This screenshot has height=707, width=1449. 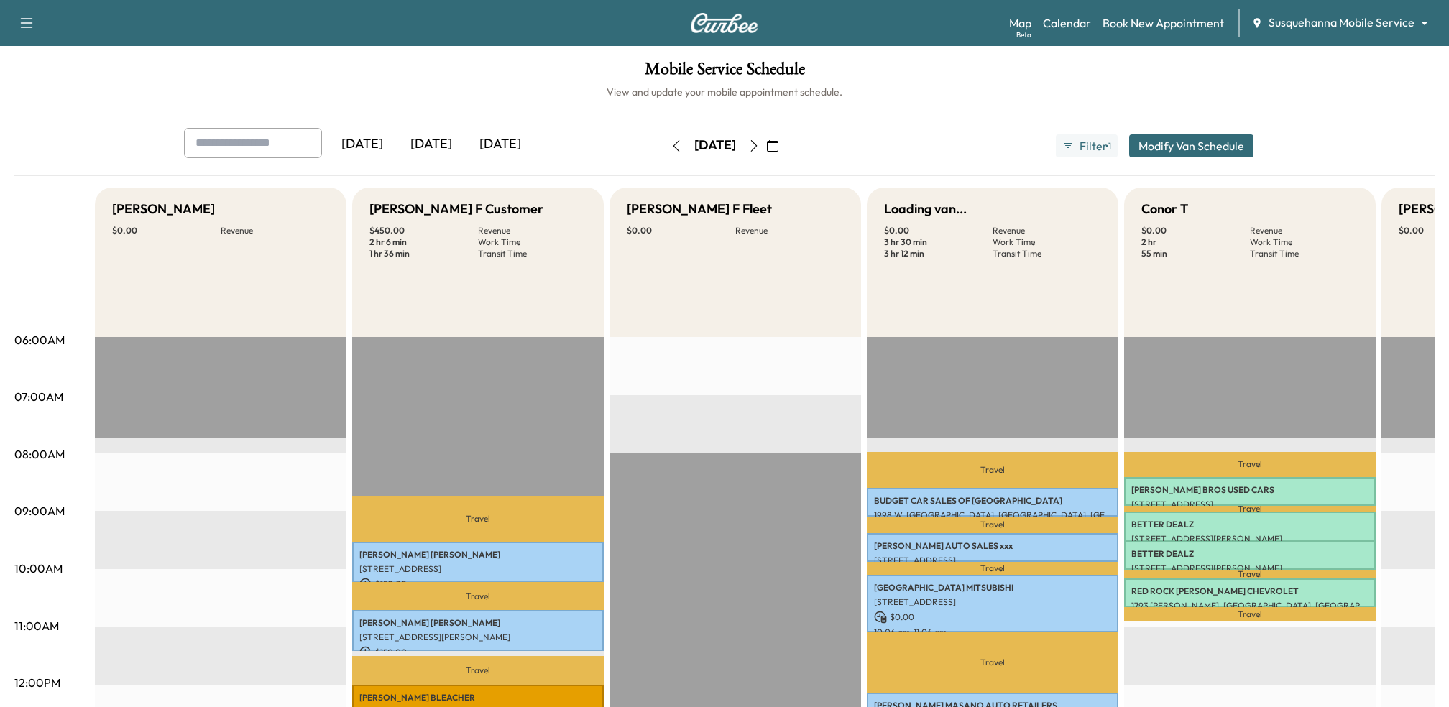 I want to click on p: 3 hr 12 min, so click(x=938, y=254).